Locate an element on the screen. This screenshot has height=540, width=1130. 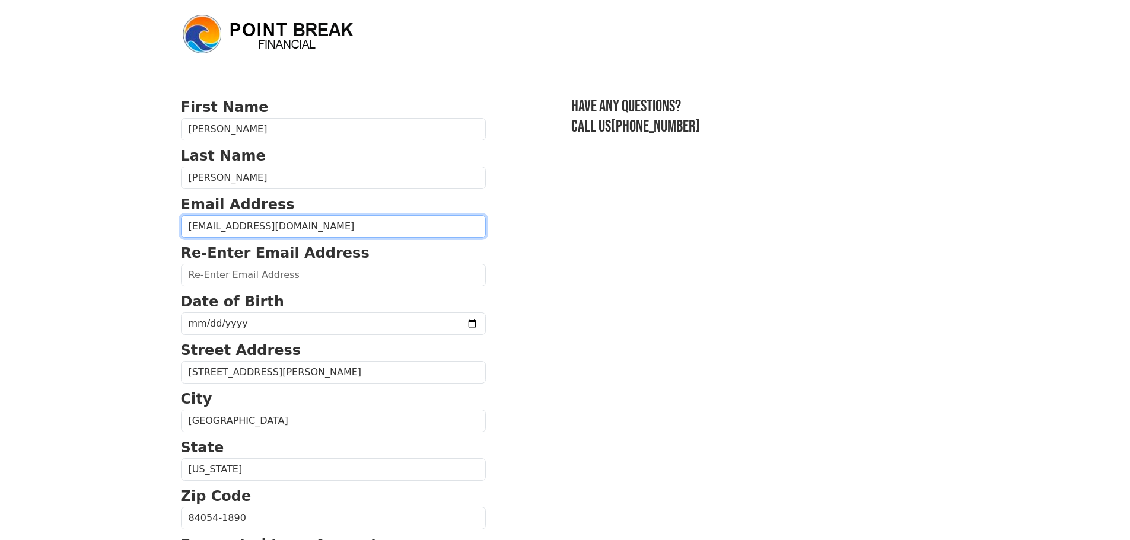
strong: Date of Birth is located at coordinates (232, 302).